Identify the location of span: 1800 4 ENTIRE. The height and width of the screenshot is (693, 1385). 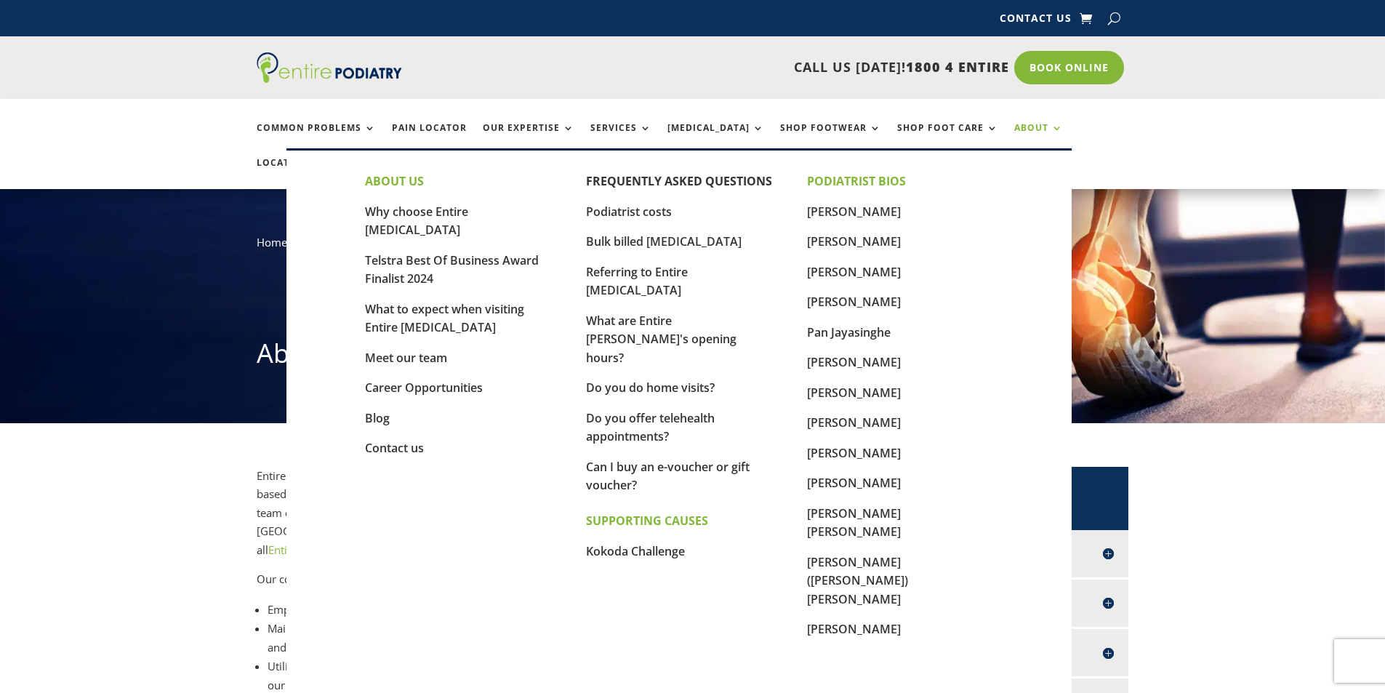
(958, 67).